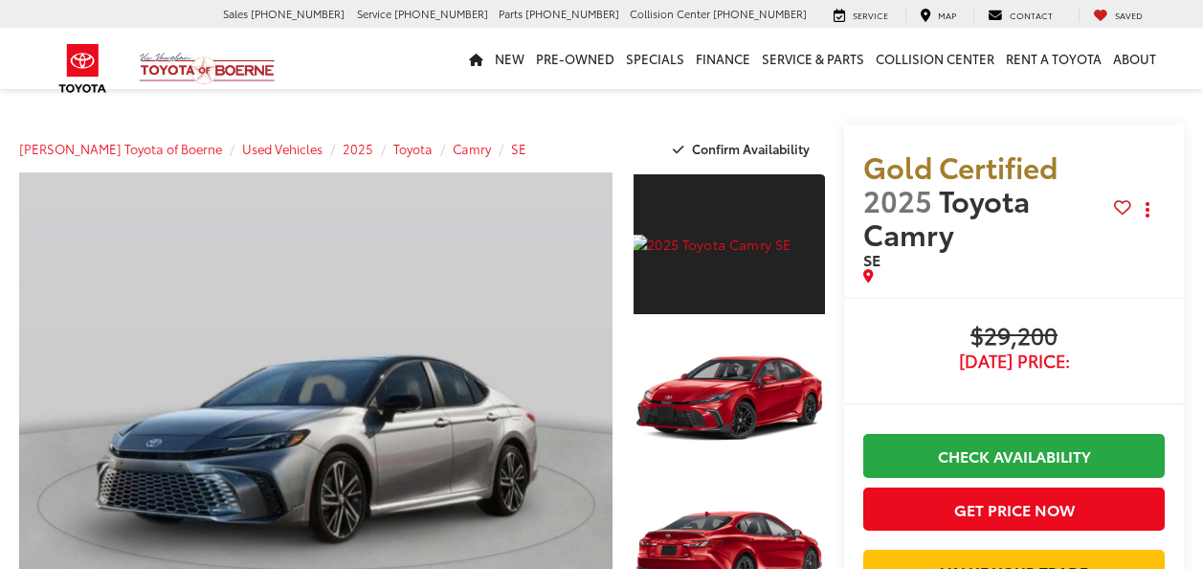  I want to click on button: Confirm Availability, so click(744, 148).